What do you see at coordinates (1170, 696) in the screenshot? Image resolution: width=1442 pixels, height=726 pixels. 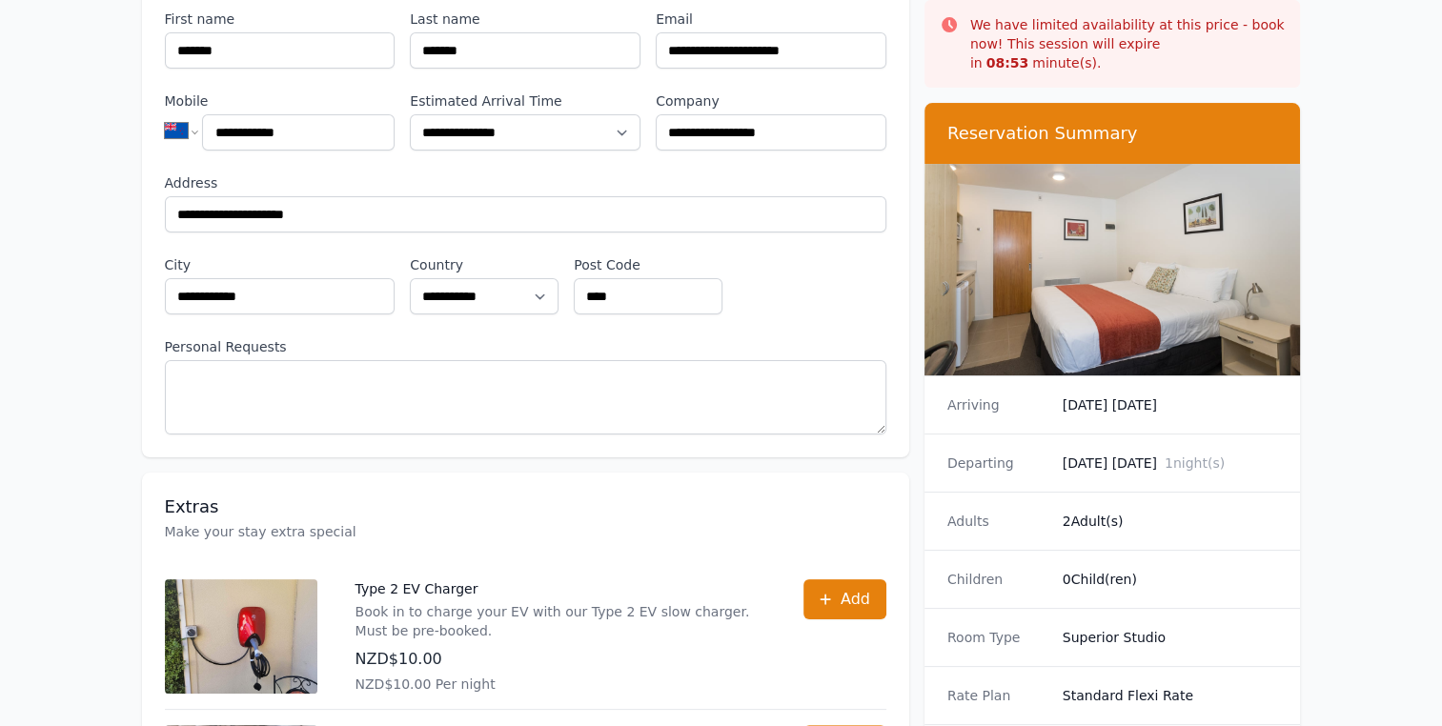 I see `dd: Standard Flexi Rate` at bounding box center [1170, 696].